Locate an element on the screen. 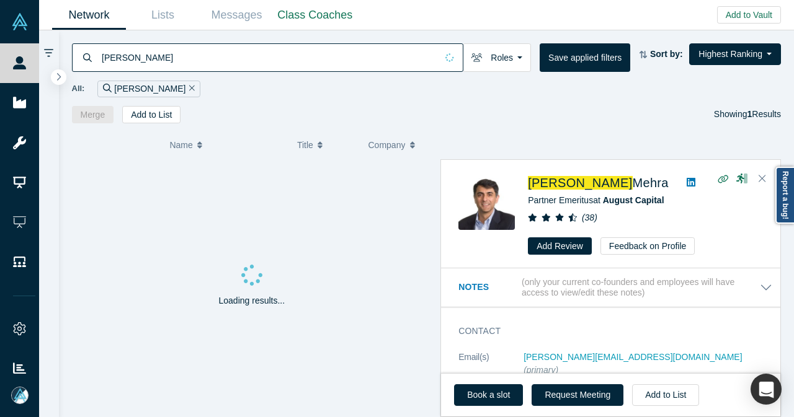  span: Results is located at coordinates (764, 114).